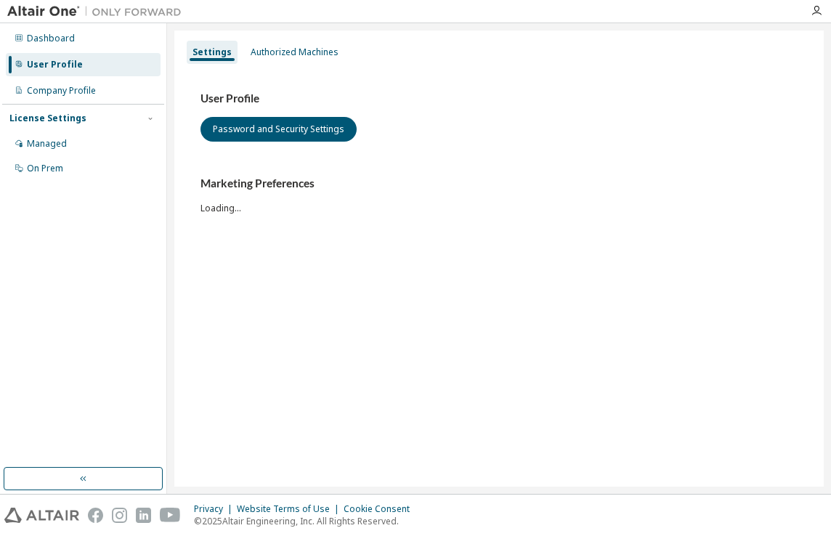 Image resolution: width=831 pixels, height=536 pixels. Describe the element at coordinates (46, 144) in the screenshot. I see `div: Managed` at that location.